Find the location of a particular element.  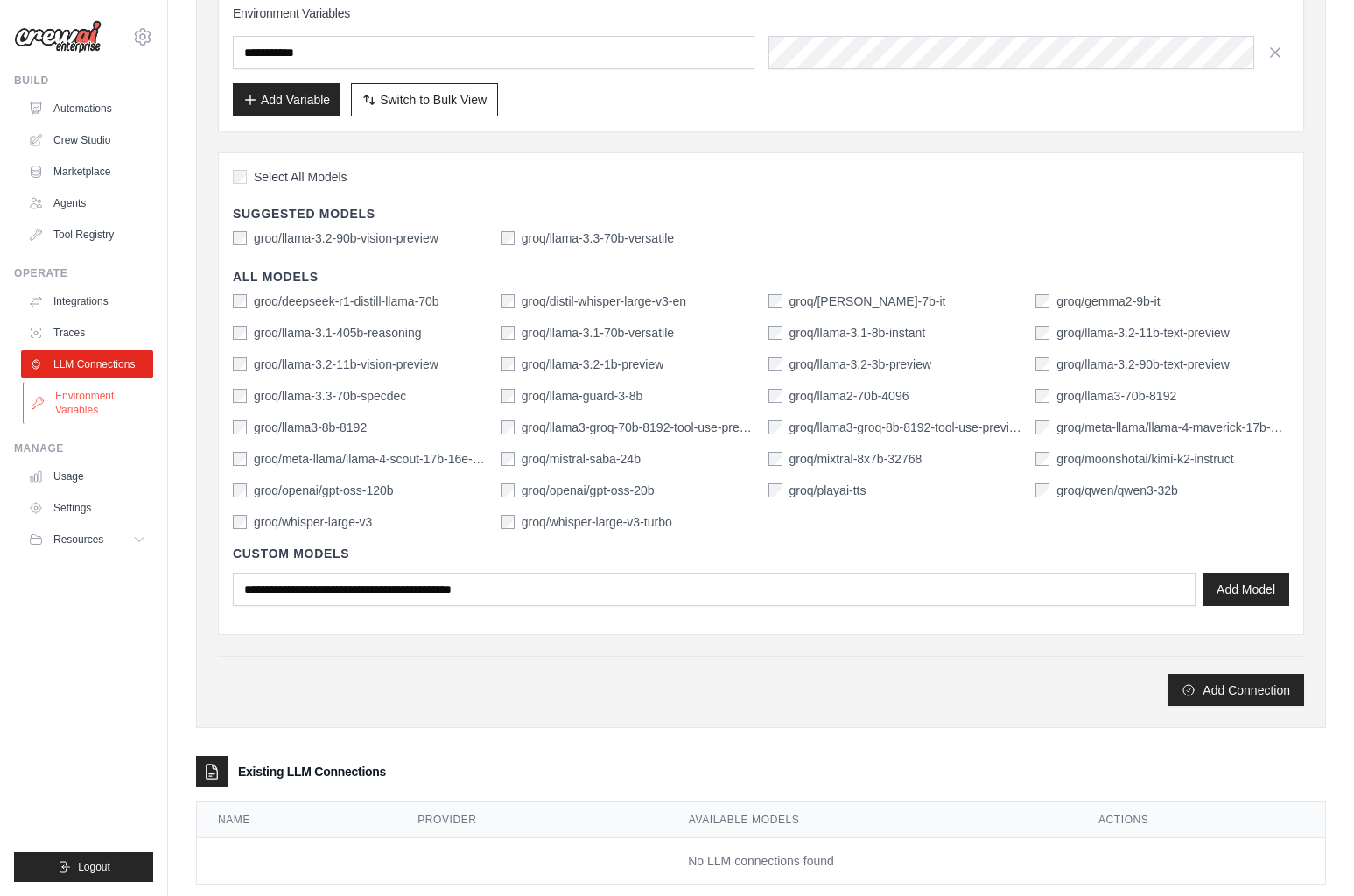

span: Select All Models is located at coordinates (300, 177).